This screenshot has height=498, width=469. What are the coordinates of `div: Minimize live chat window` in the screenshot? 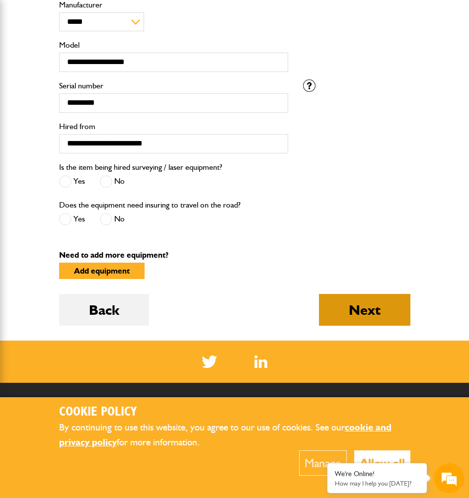 It's located at (175, 17).